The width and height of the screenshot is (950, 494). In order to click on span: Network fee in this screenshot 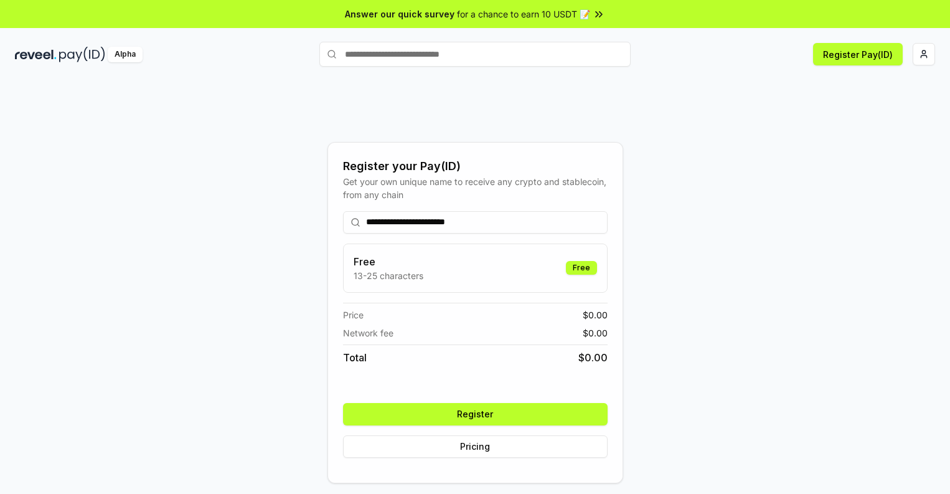, I will do `click(368, 332)`.